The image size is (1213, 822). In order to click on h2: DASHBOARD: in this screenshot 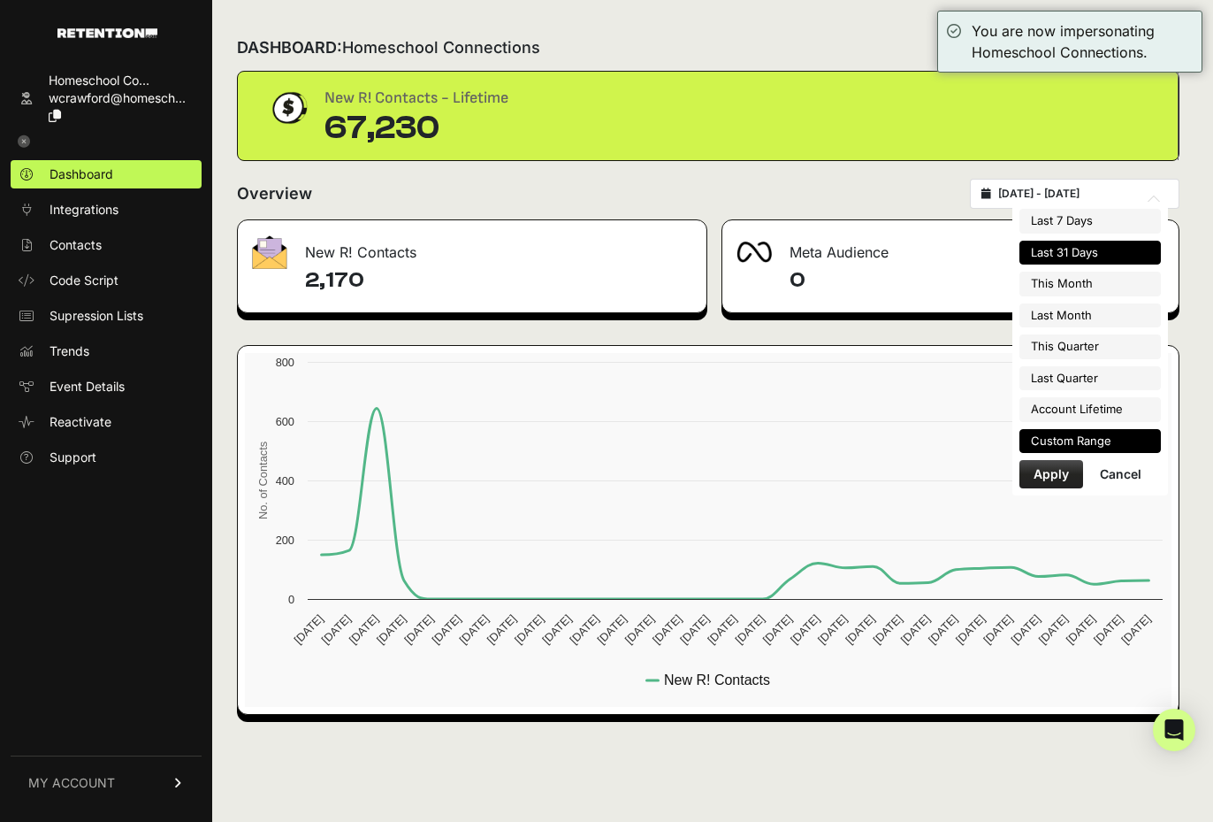, I will do `click(388, 48)`.